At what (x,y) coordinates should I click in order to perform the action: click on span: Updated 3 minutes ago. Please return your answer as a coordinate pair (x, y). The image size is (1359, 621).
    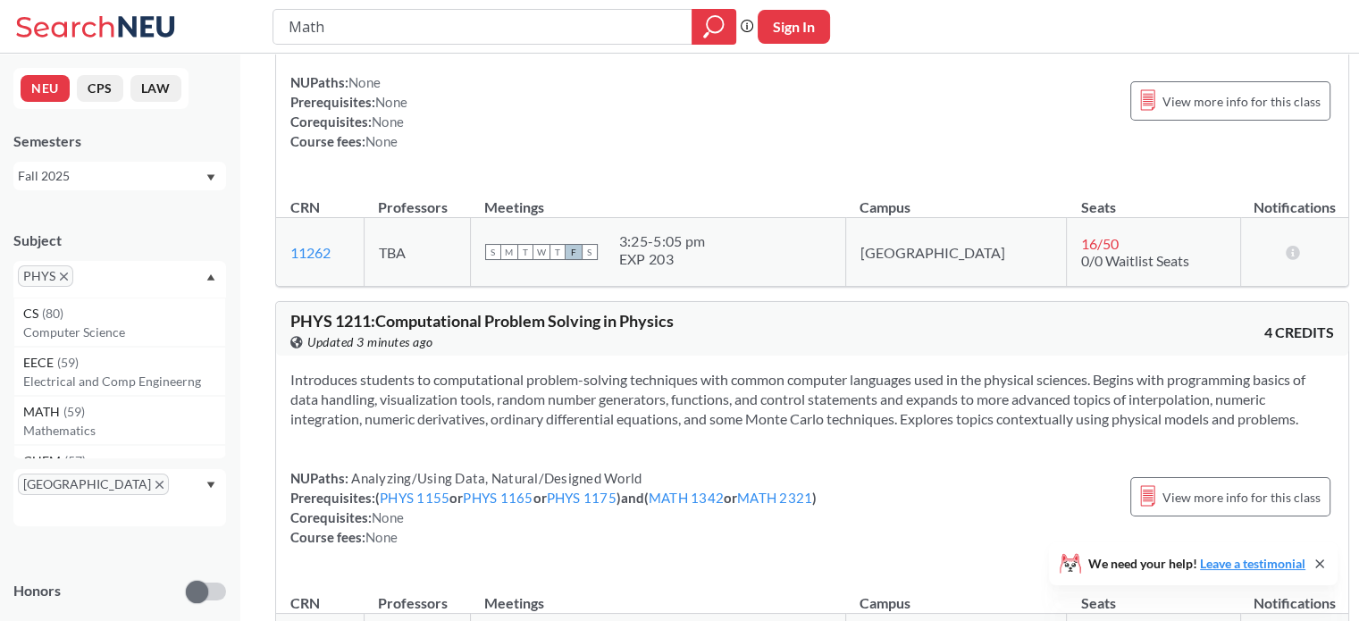
    Looking at the image, I should click on (370, 342).